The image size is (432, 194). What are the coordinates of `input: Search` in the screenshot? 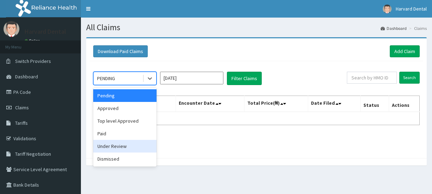 It's located at (409, 78).